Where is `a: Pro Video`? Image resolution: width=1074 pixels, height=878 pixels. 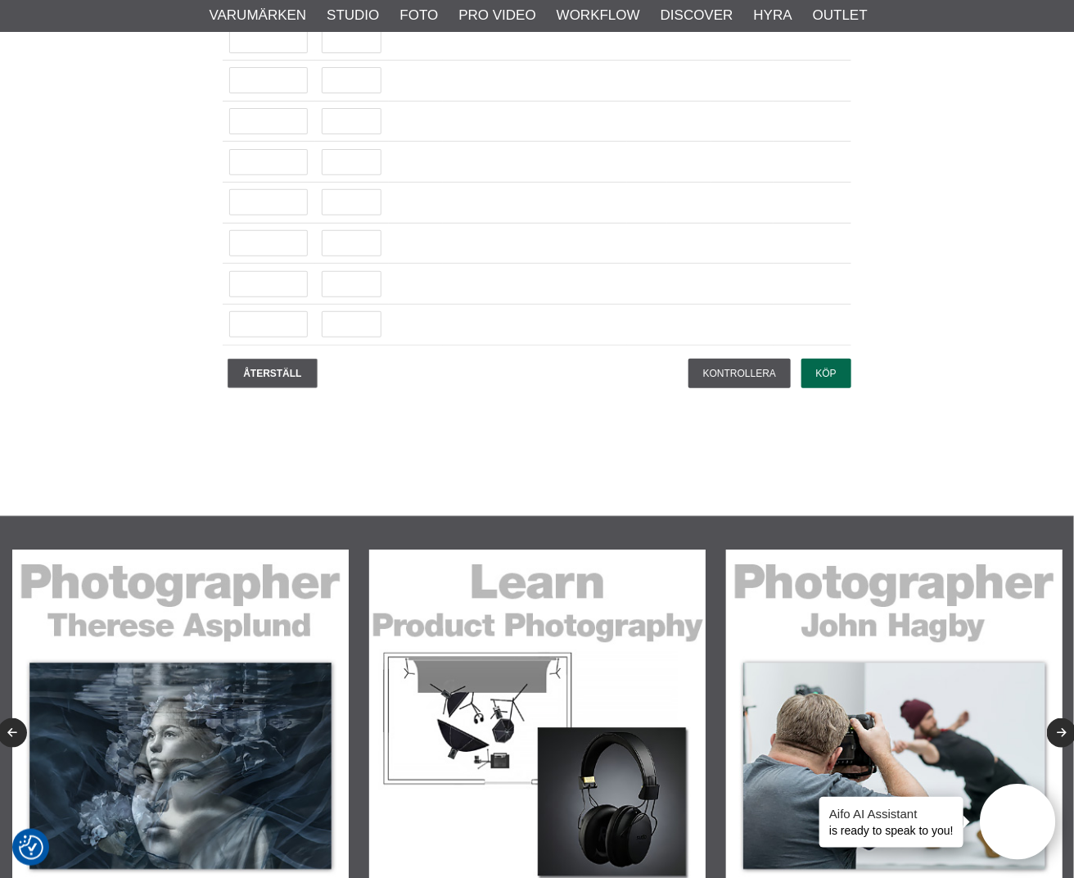 a: Pro Video is located at coordinates (497, 16).